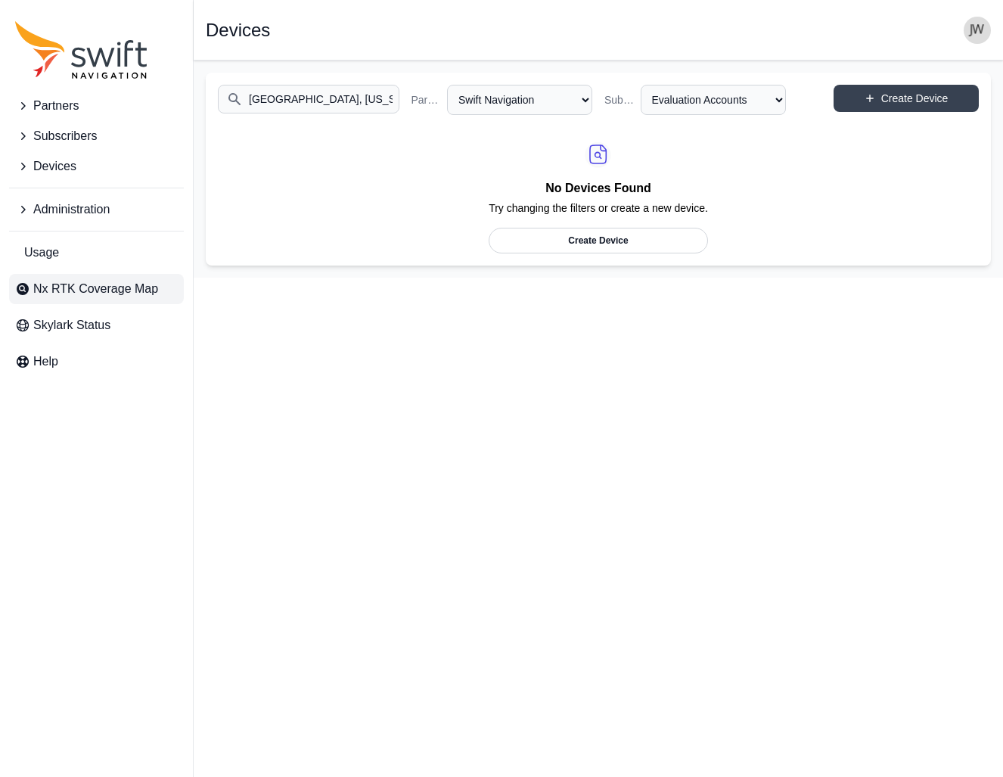  Describe the element at coordinates (71, 209) in the screenshot. I see `span: Administration` at that location.